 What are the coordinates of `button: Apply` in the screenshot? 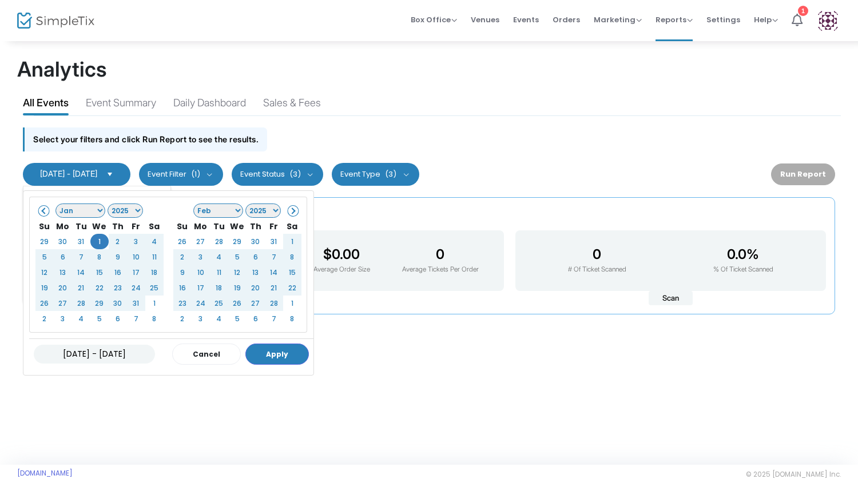 It's located at (277, 354).